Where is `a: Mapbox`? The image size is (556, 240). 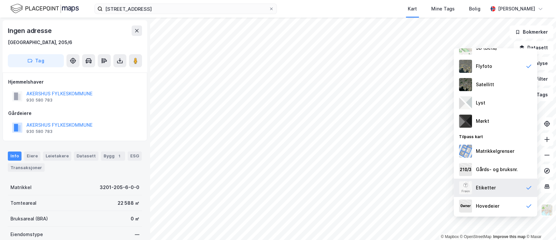 a: Mapbox is located at coordinates (450, 236).